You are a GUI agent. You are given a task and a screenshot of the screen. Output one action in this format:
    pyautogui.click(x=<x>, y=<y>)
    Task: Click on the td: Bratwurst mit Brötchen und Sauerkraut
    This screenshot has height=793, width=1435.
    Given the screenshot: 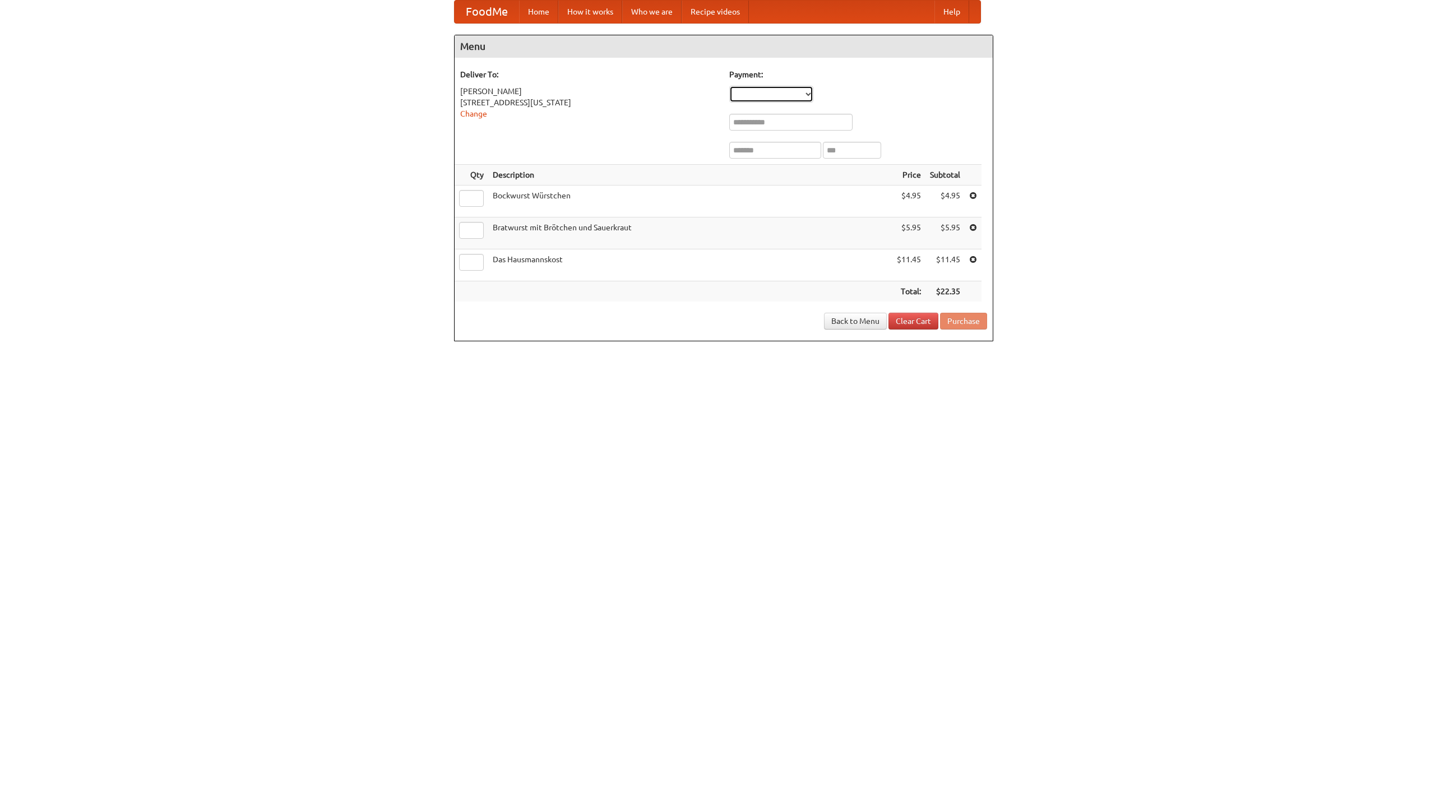 What is the action you would take?
    pyautogui.click(x=690, y=233)
    